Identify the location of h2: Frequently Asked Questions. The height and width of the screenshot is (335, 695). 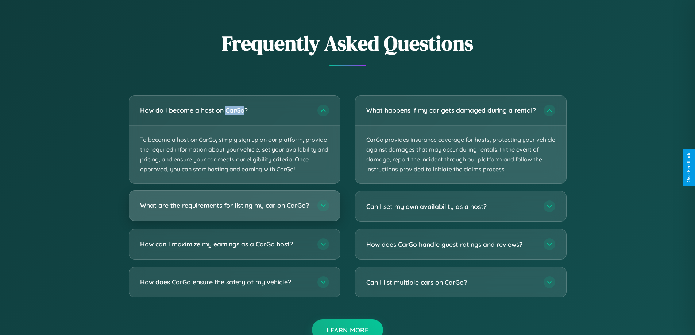
(347, 43).